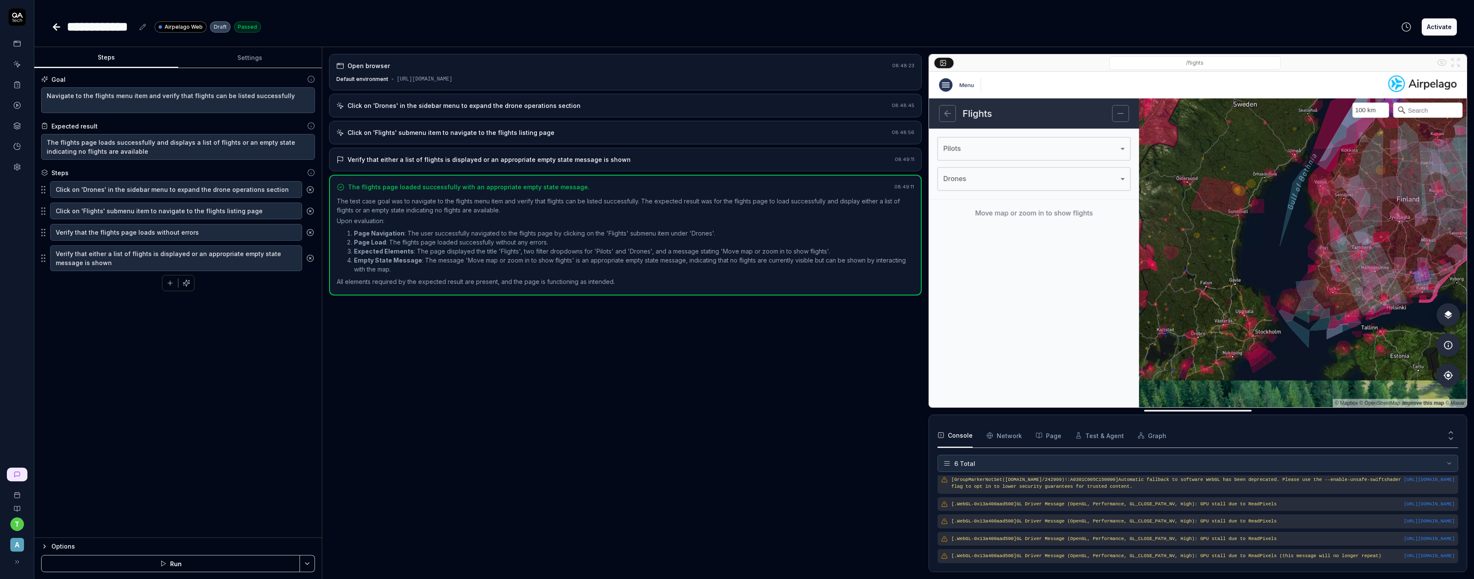 The image size is (1474, 579). What do you see at coordinates (58, 79) in the screenshot?
I see `div: Goal` at bounding box center [58, 79].